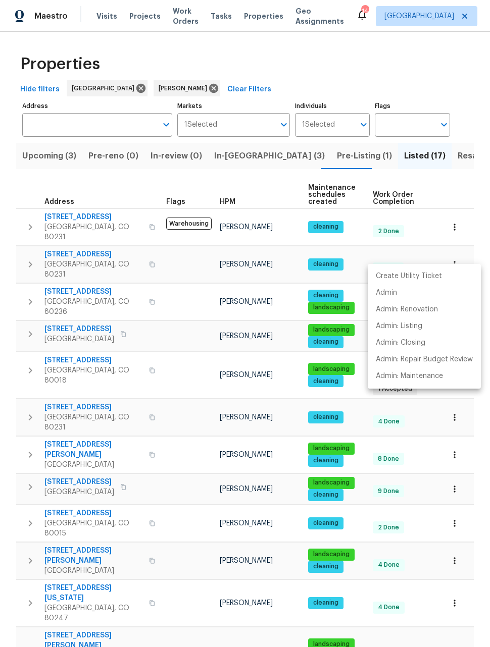 The width and height of the screenshot is (490, 647). Describe the element at coordinates (424, 359) in the screenshot. I see `p: Admin: Repair Budget Review` at that location.